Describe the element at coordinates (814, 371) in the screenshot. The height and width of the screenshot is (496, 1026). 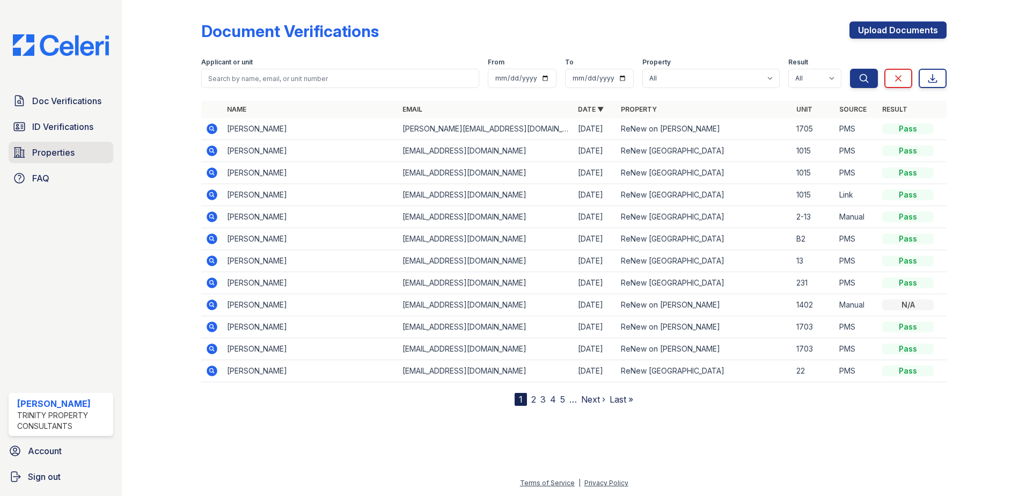
I see `td: 22` at that location.